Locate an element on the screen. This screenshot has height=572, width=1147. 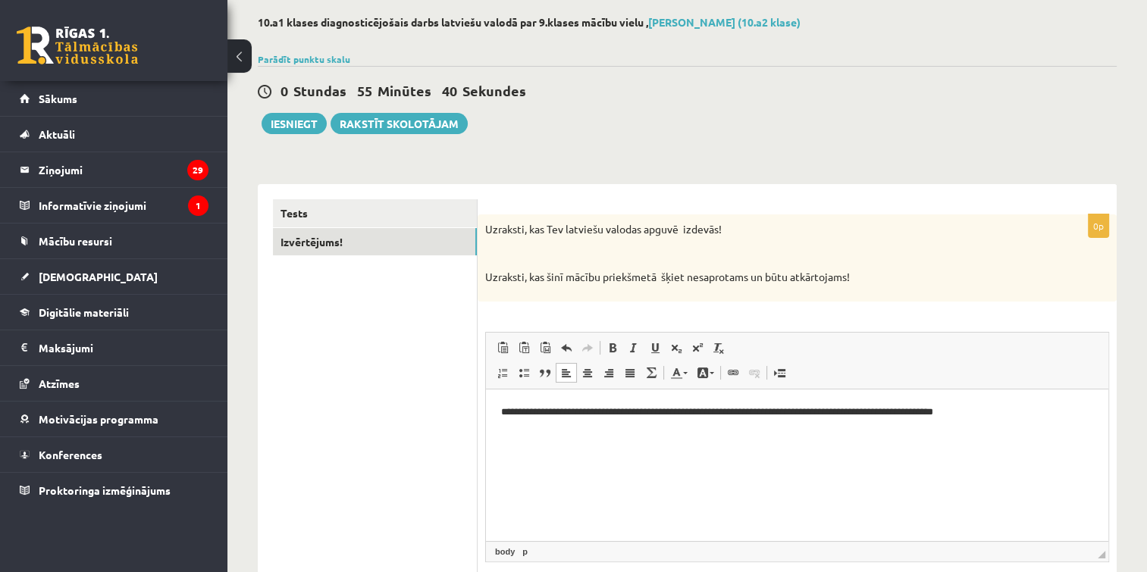
span: 0 is located at coordinates (284, 90).